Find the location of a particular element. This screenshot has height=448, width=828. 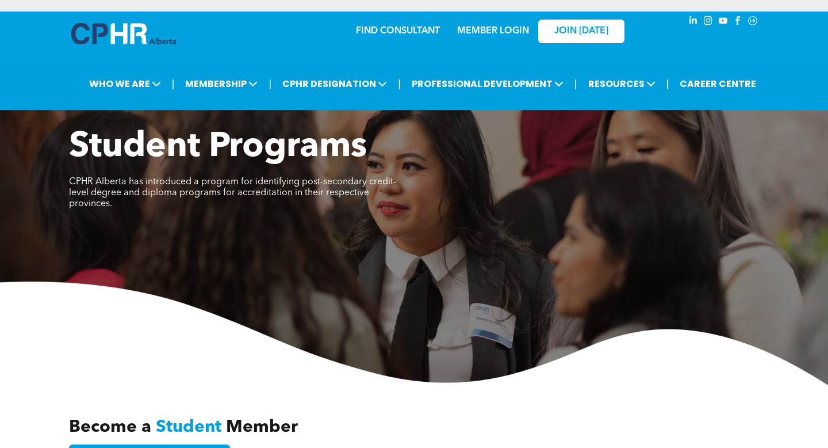

span: PROFESSIONAL DEVELOPMENT is located at coordinates (488, 83).